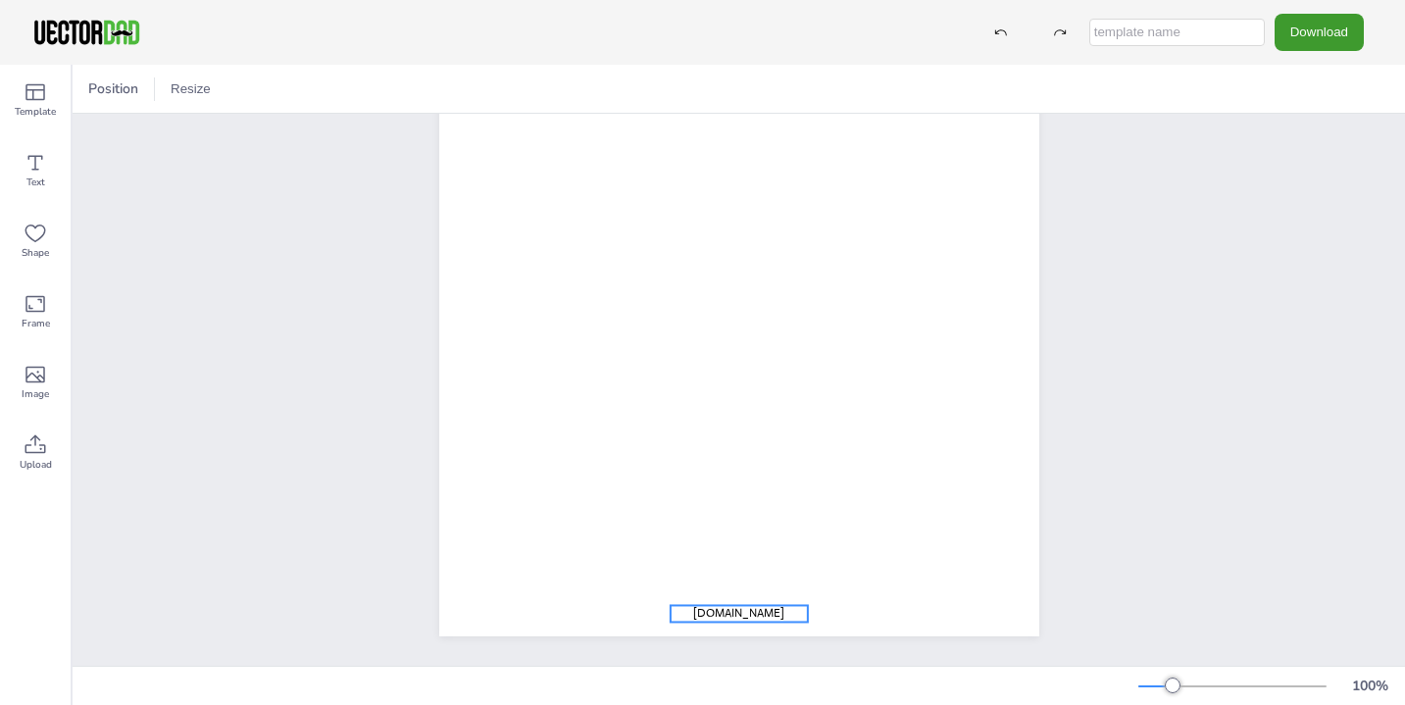 The image size is (1405, 705). What do you see at coordinates (113, 88) in the screenshot?
I see `span: Position` at bounding box center [113, 88].